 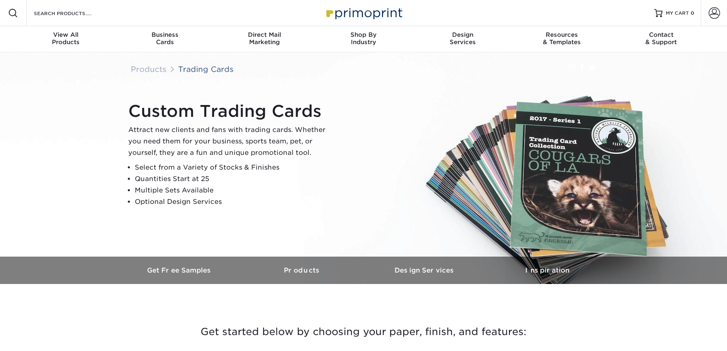 What do you see at coordinates (206, 69) in the screenshot?
I see `a: Trading Cards` at bounding box center [206, 69].